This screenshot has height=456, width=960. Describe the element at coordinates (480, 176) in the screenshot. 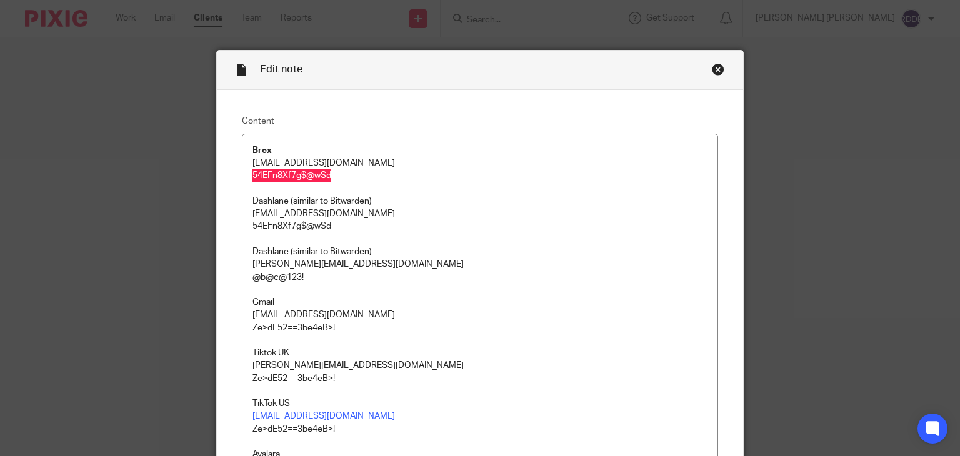

I see `p: 54EFn8Xf7g$@wSd` at that location.